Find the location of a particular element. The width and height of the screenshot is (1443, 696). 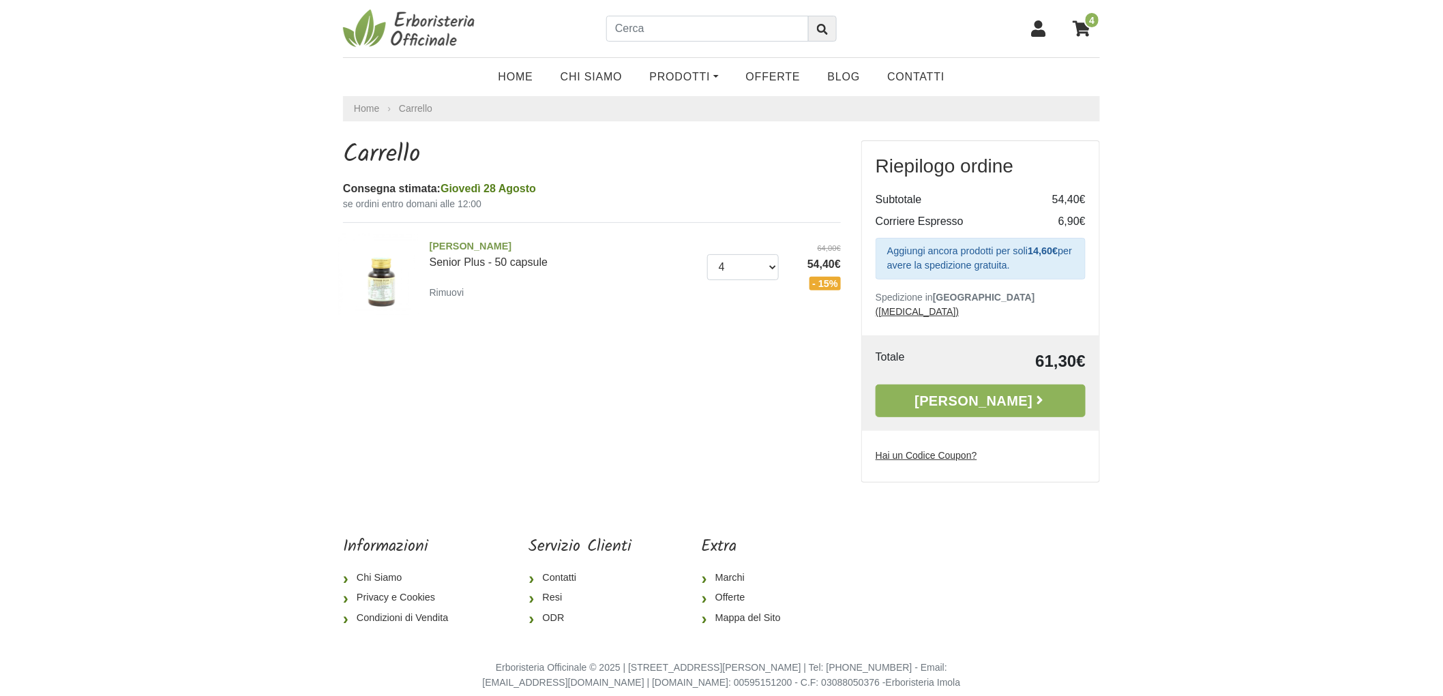

td: 6,90€ is located at coordinates (1058, 222).